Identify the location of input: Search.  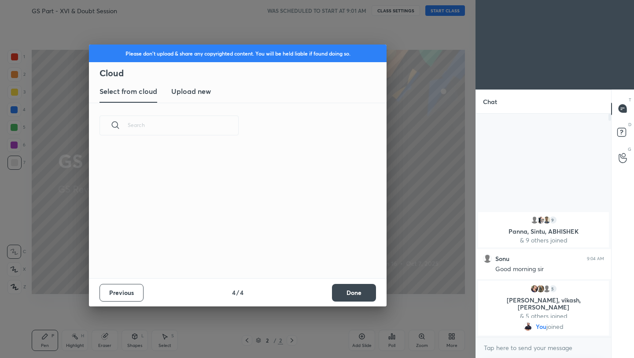
(183, 125).